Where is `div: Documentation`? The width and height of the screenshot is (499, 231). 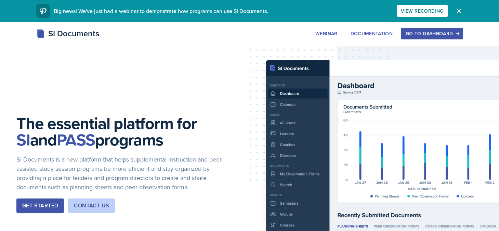 div: Documentation is located at coordinates (372, 34).